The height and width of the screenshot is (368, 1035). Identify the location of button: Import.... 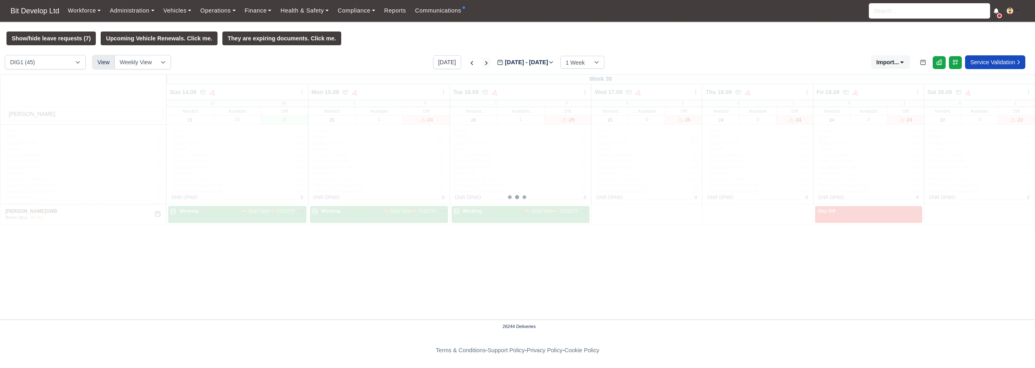
(891, 62).